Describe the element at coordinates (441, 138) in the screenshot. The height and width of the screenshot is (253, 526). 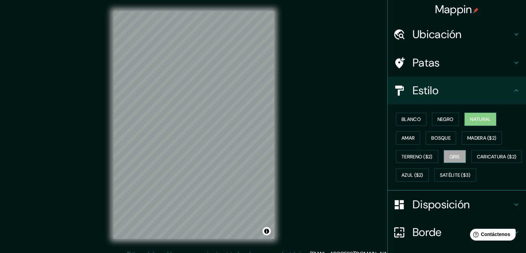
I see `font: Bosque` at that location.